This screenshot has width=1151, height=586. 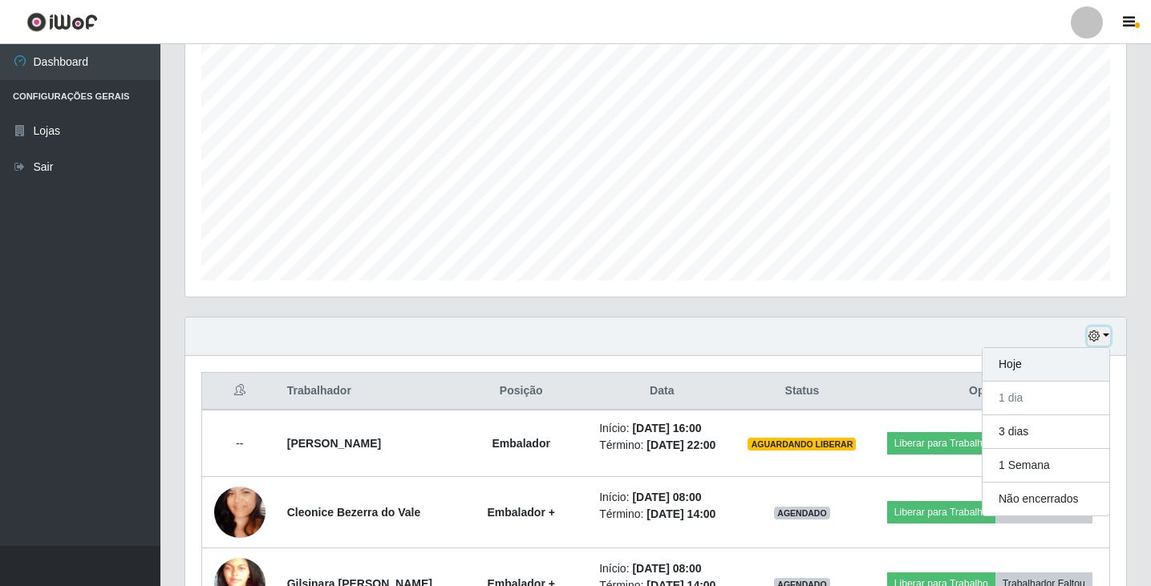 I want to click on img: CoreUI Logo, so click(x=62, y=22).